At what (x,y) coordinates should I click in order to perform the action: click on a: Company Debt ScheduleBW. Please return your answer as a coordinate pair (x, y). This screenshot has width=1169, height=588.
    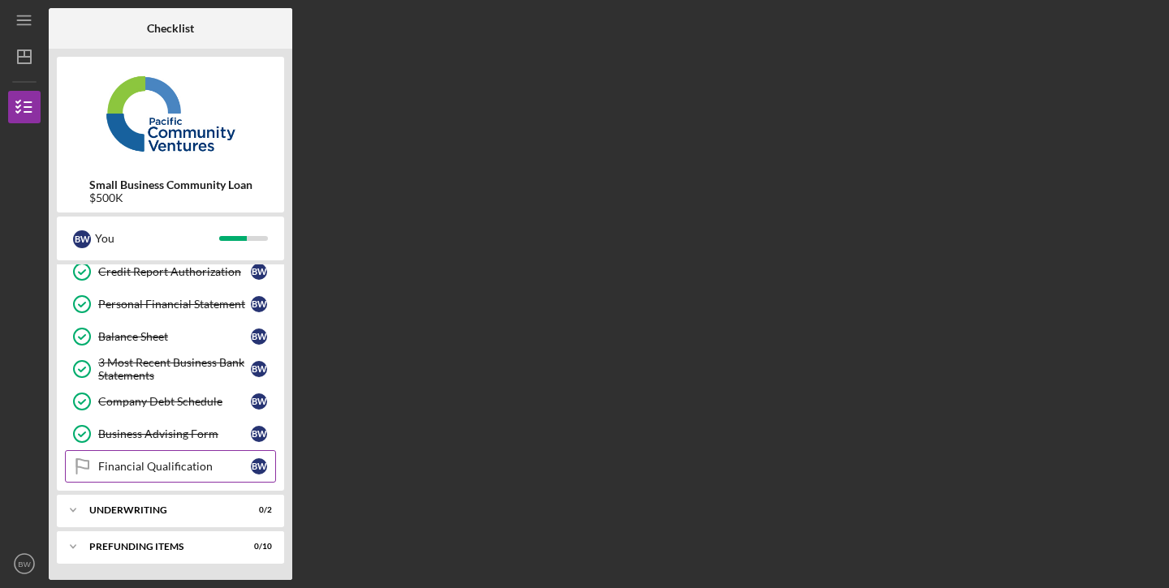
    Looking at the image, I should click on (170, 402).